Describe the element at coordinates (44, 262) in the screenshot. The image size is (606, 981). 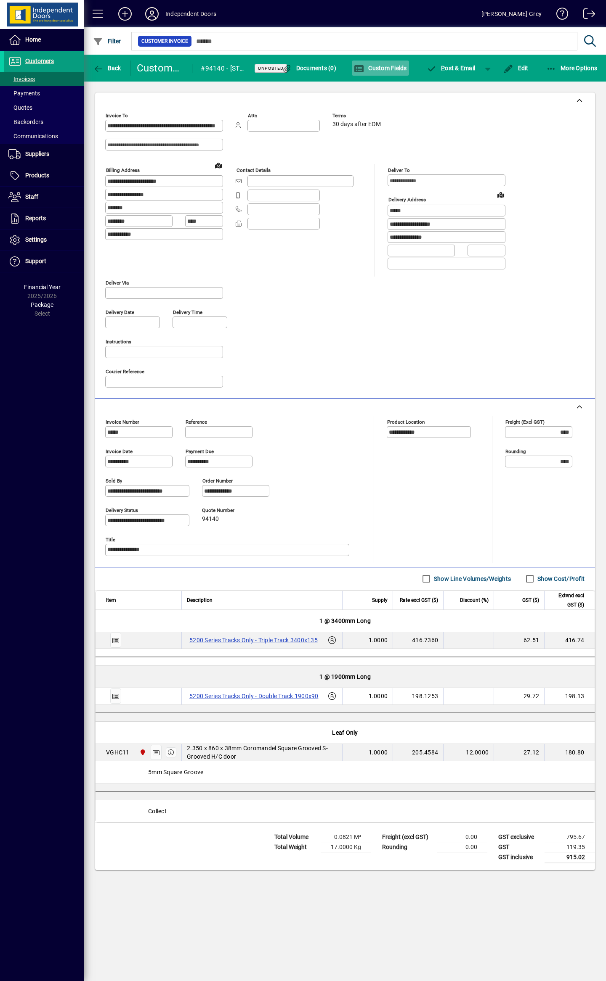
I see `a: Support` at that location.